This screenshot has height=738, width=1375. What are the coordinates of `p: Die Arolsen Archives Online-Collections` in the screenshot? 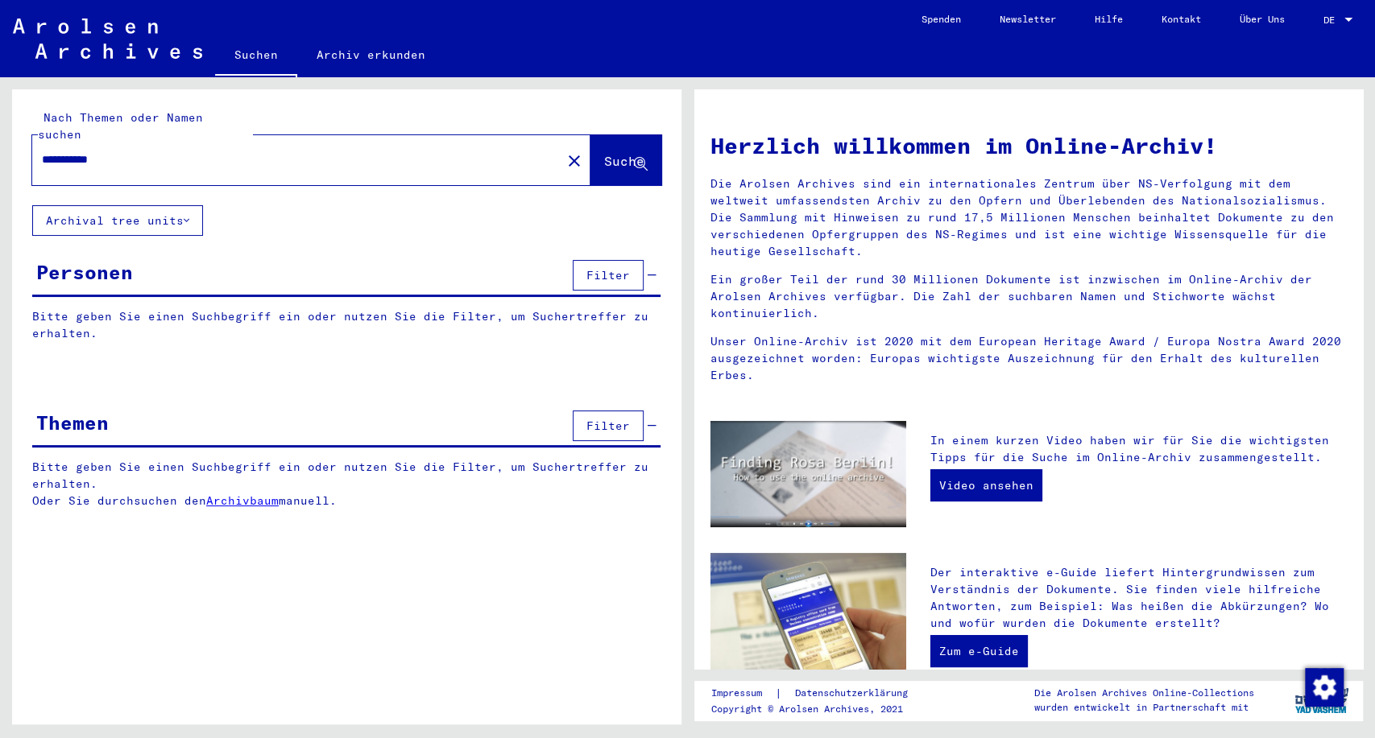 It's located at (1144, 693).